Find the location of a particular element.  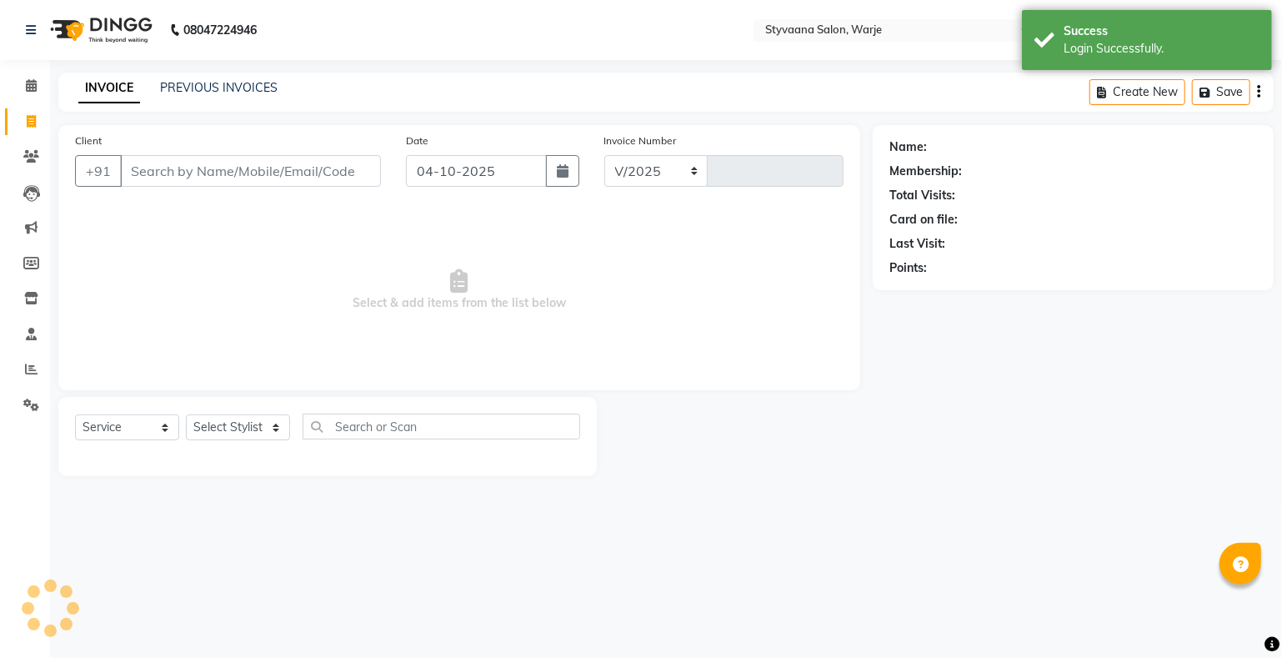

input: Search or Scan is located at coordinates (441, 426).